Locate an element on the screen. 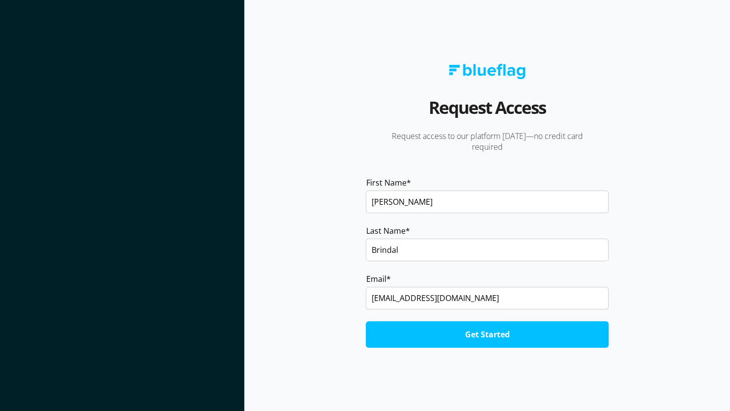 The width and height of the screenshot is (730, 411). h2: Request Access is located at coordinates (487, 112).